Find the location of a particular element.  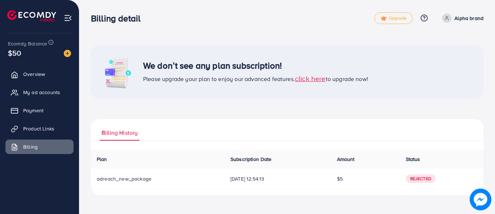

span: Subscription Date is located at coordinates (251, 159).